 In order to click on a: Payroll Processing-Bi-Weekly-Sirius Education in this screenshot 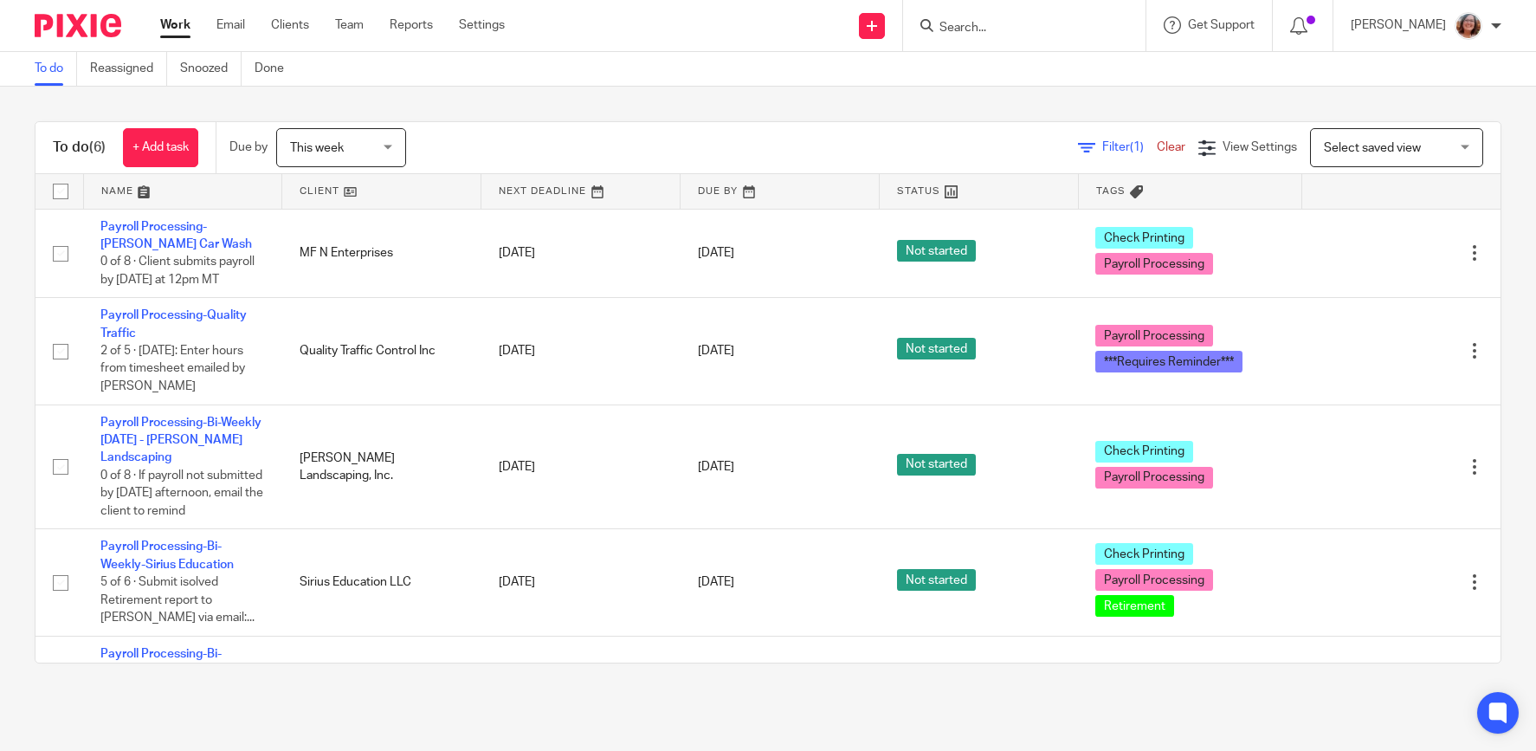, I will do `click(167, 555)`.